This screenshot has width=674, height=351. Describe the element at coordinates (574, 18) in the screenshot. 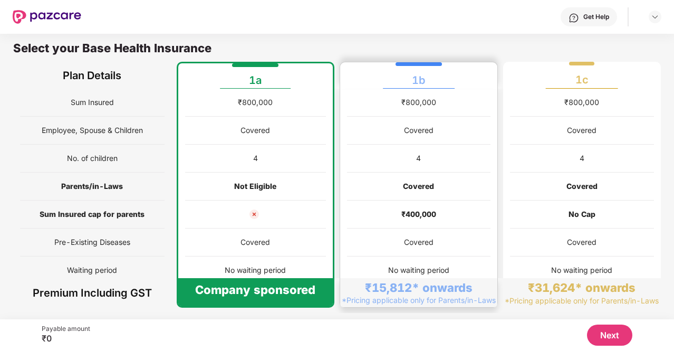

I see `img: svg+xml;base64,PHN2ZyBpZD0iSGVscC0zMngzMiIgeG1sbnM9Imh0dHA6Ly93d3cudzMub3JnLzIwMDAvc3ZnIiB3aWR0aD...` at that location.